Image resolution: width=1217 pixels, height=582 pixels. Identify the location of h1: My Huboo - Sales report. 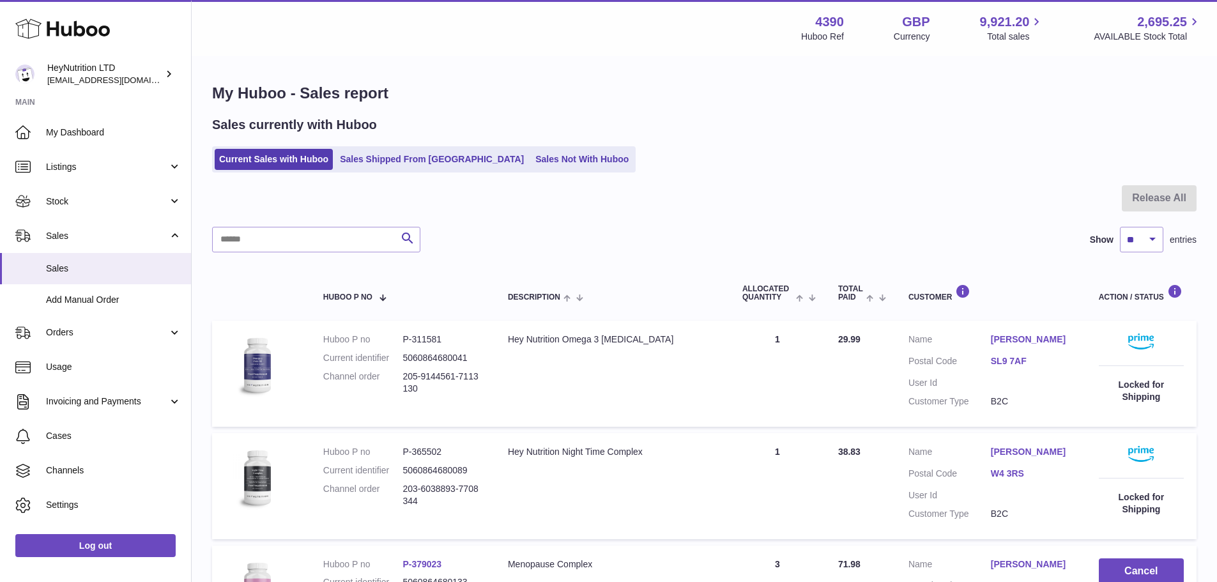
(704, 93).